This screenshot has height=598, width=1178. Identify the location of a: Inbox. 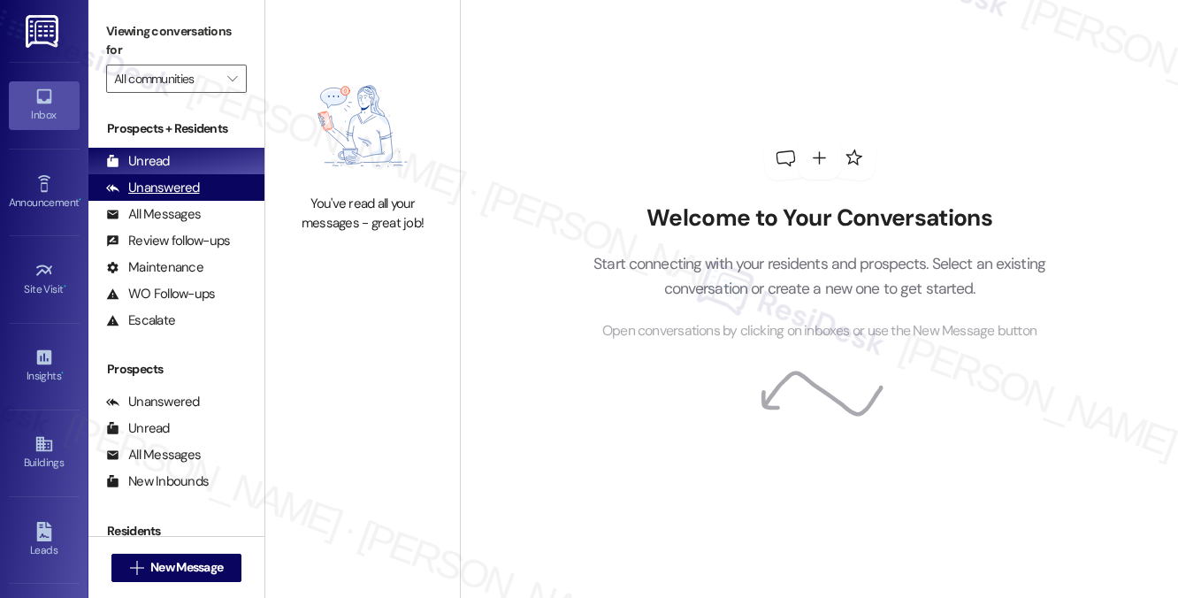
(44, 105).